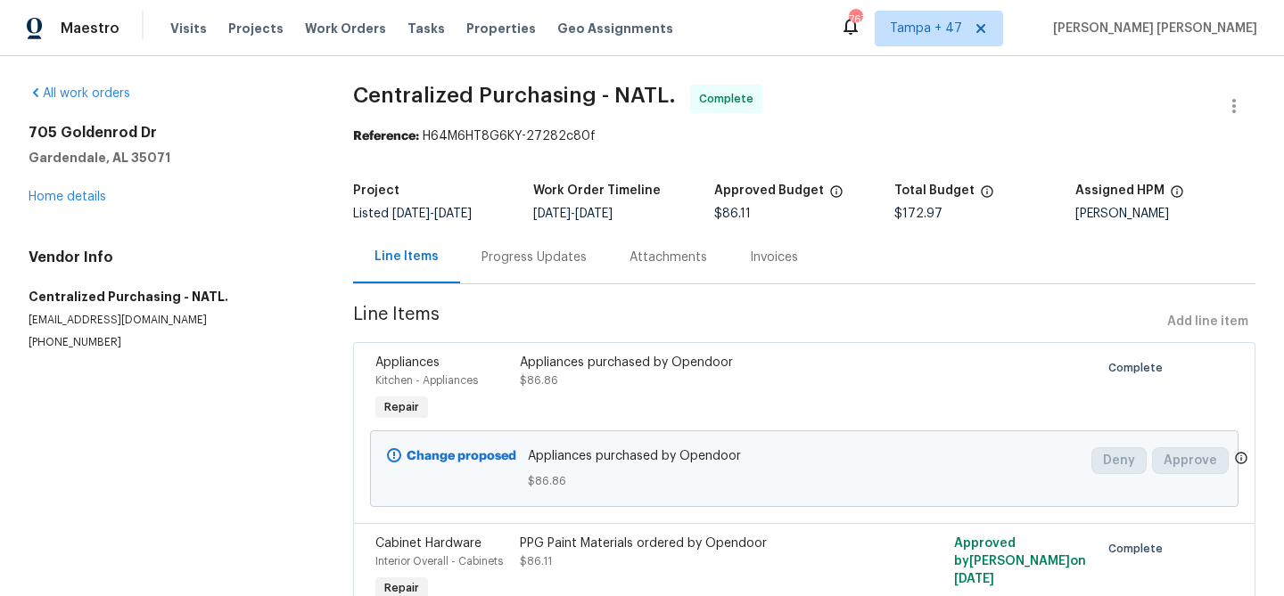  Describe the element at coordinates (501, 29) in the screenshot. I see `span: Properties` at that location.